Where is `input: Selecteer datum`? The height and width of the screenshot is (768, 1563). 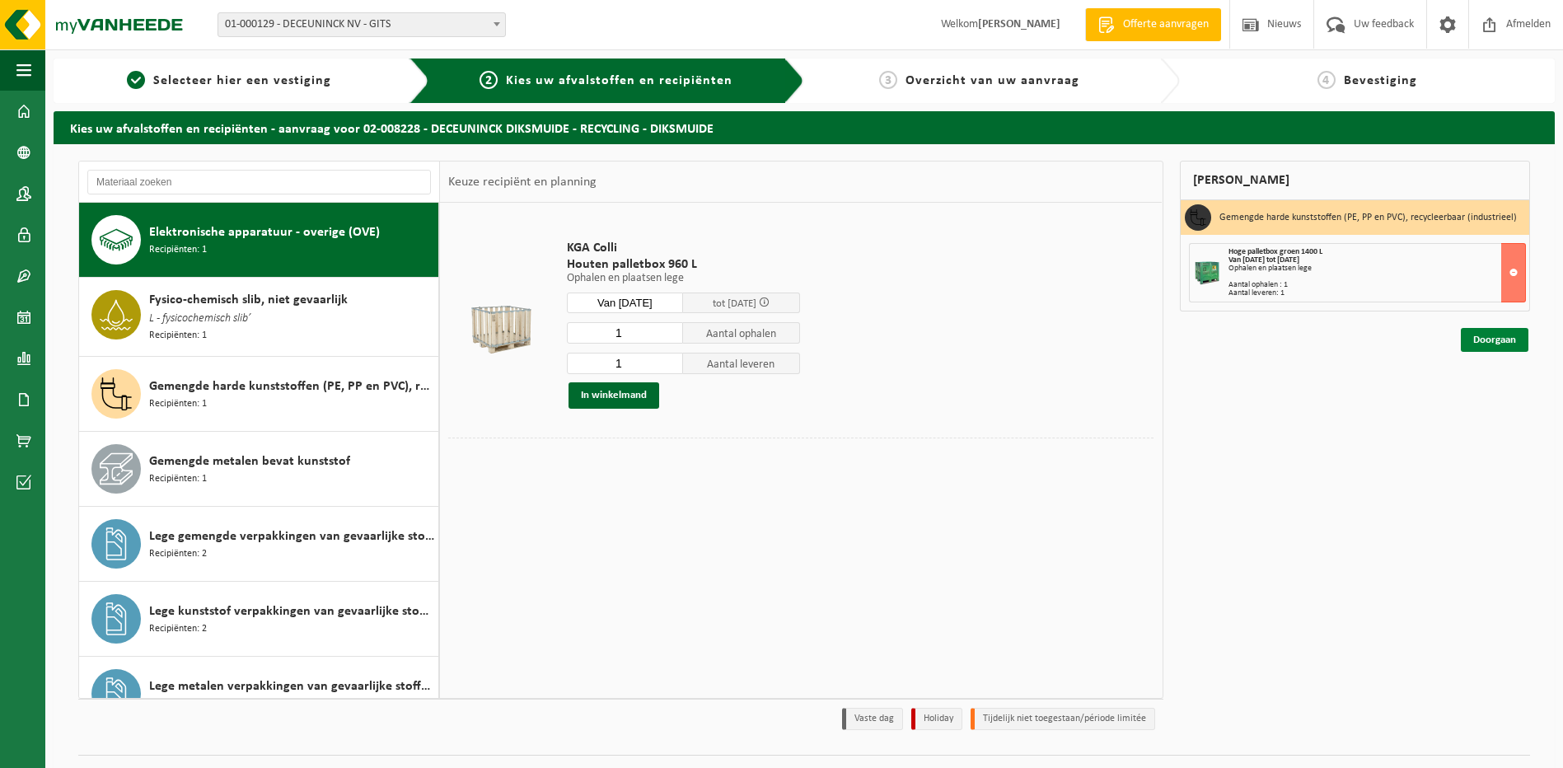
input: Selecteer datum is located at coordinates (625, 302).